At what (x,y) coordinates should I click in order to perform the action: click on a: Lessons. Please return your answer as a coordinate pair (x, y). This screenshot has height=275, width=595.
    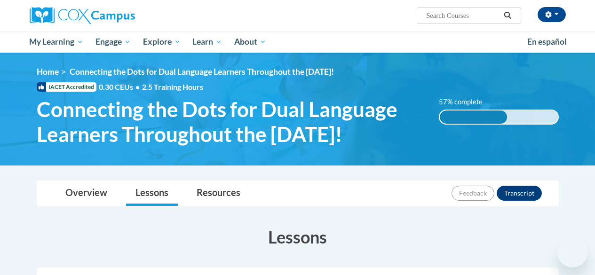
    Looking at the image, I should click on (152, 193).